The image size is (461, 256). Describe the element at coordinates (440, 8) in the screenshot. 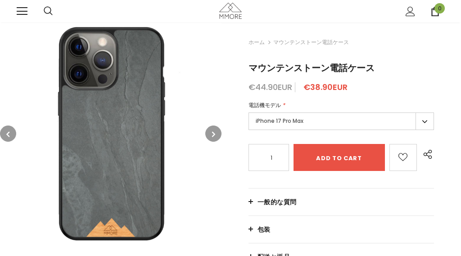

I see `span: 0` at that location.